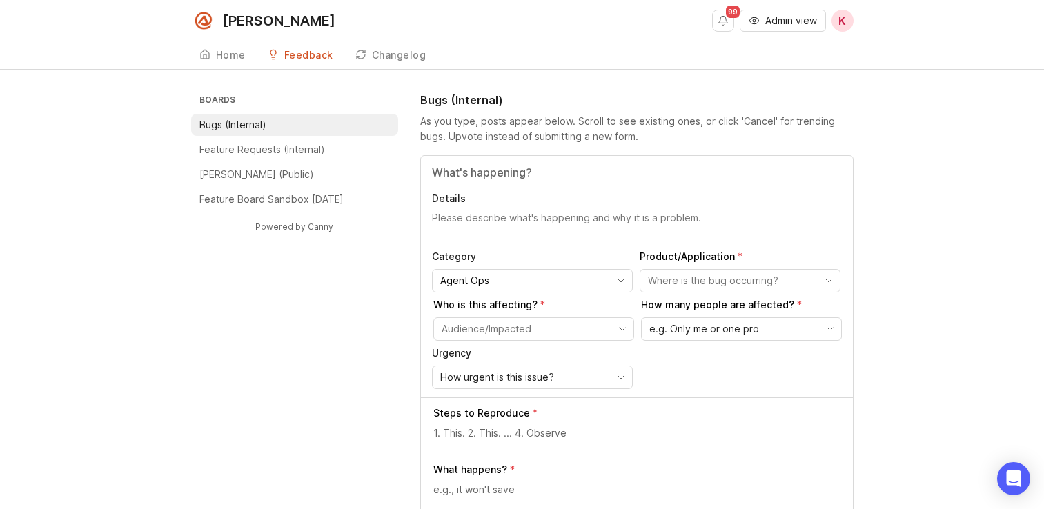 Image resolution: width=1044 pixels, height=509 pixels. I want to click on input: Where is the bug occurring?, so click(732, 281).